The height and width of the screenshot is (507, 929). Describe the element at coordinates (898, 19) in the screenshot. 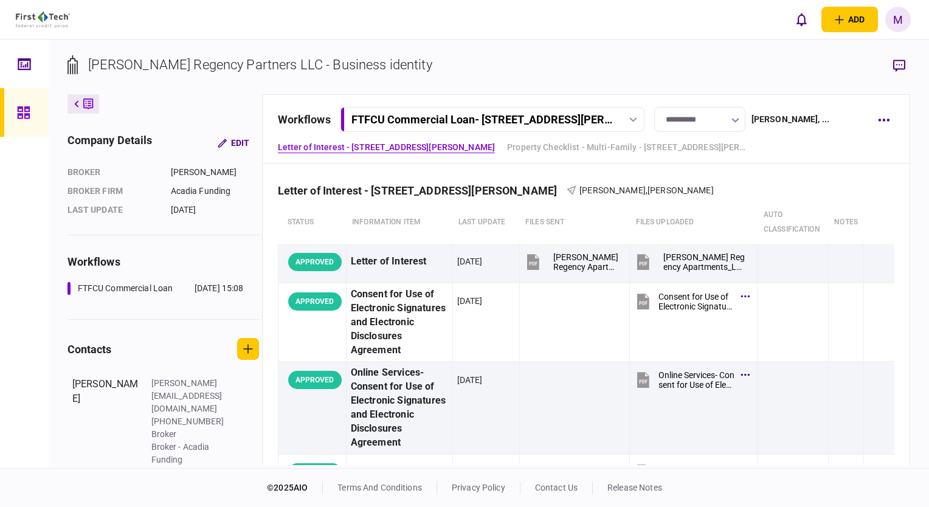

I see `button: M` at that location.